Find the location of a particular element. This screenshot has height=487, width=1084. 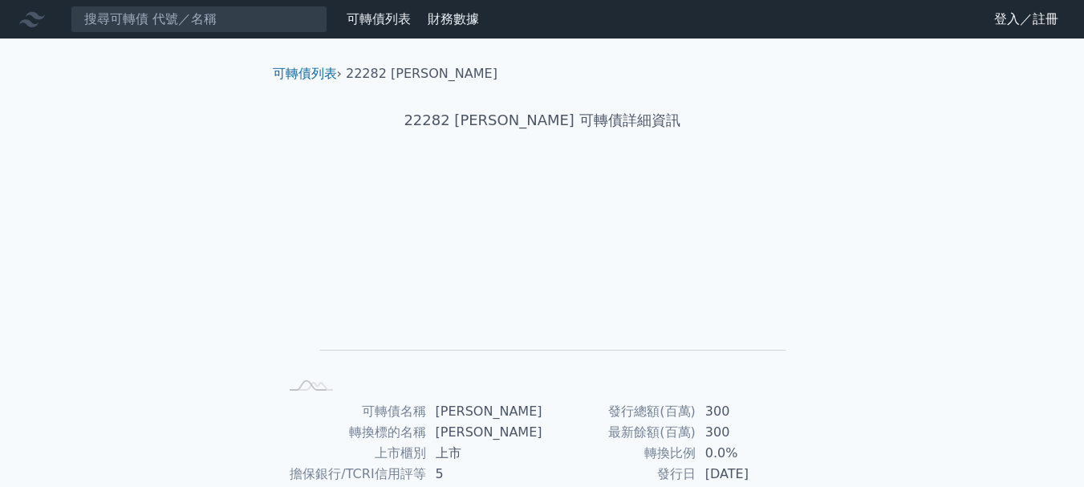

td: 上市 is located at coordinates (484, 453).